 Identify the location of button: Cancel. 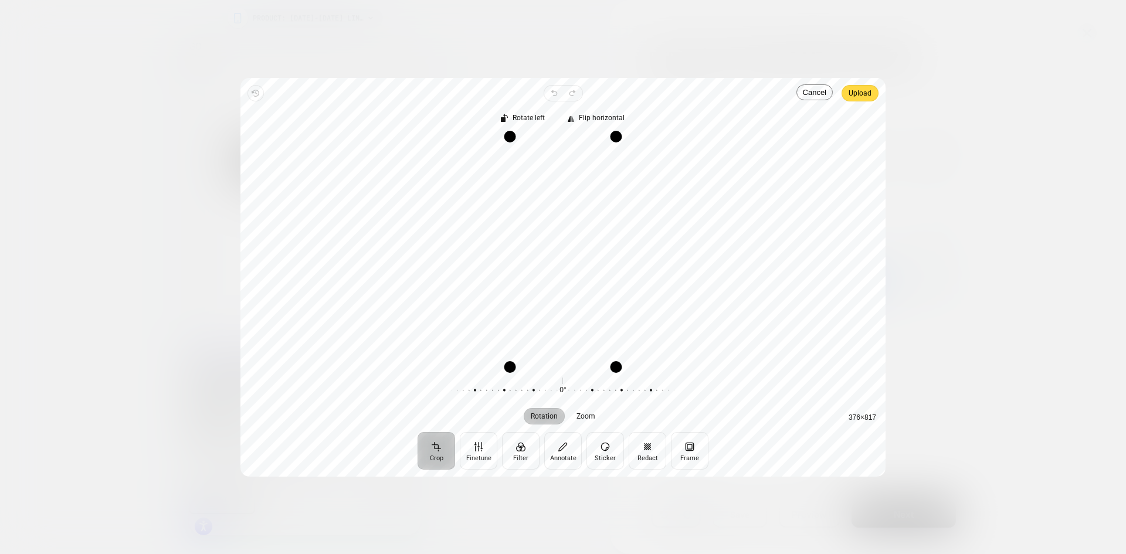
(815, 92).